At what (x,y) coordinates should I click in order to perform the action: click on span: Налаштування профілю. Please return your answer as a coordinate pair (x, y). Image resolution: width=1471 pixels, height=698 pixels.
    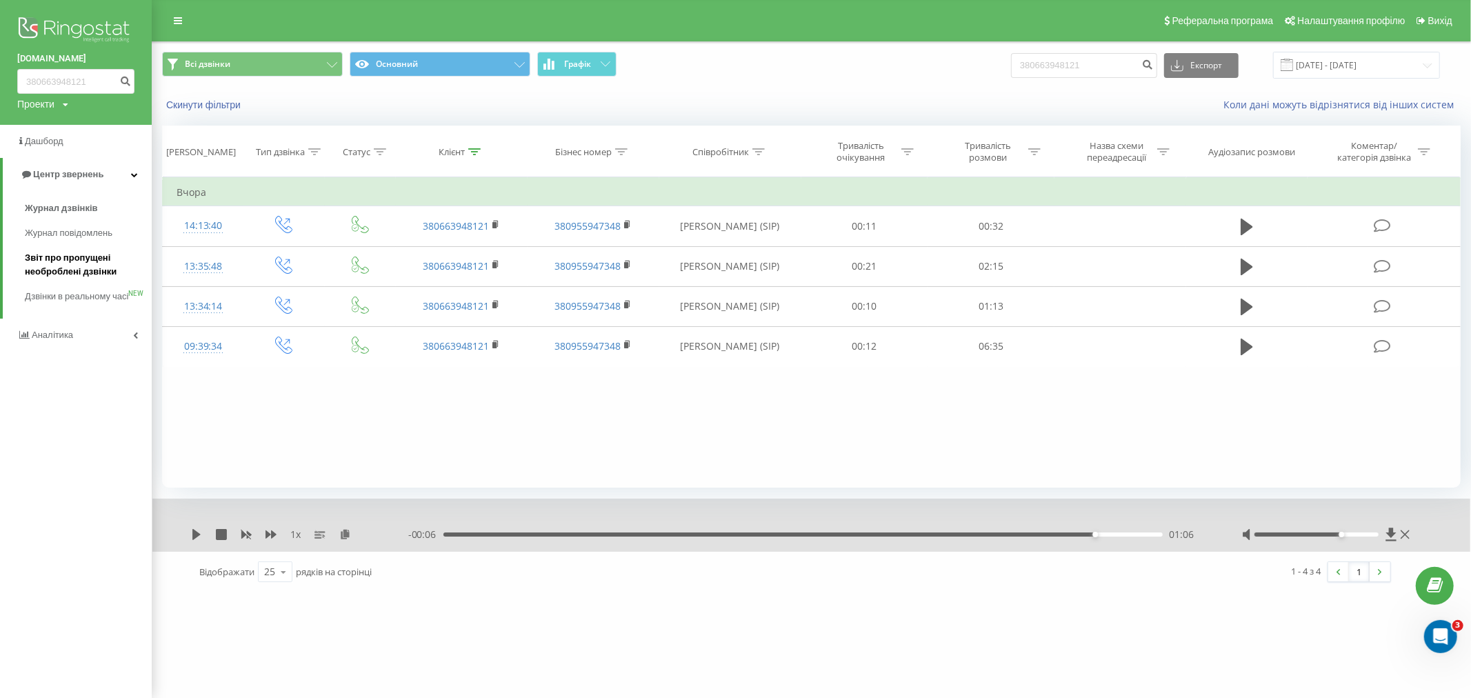
    Looking at the image, I should click on (1351, 21).